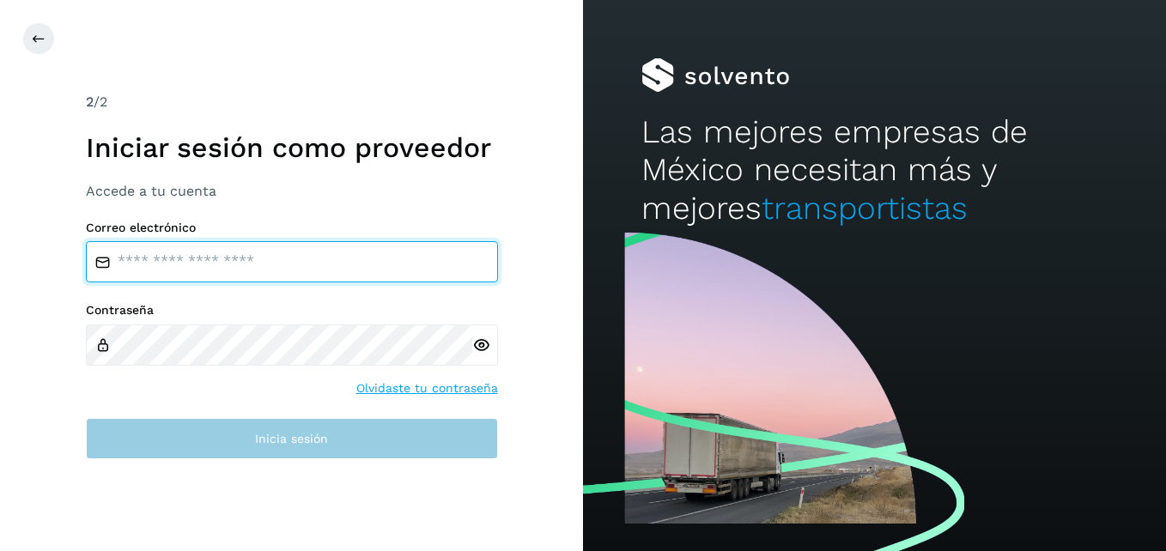 The width and height of the screenshot is (1166, 551). Describe the element at coordinates (292, 439) in the screenshot. I see `button: Inicia sesión` at that location.